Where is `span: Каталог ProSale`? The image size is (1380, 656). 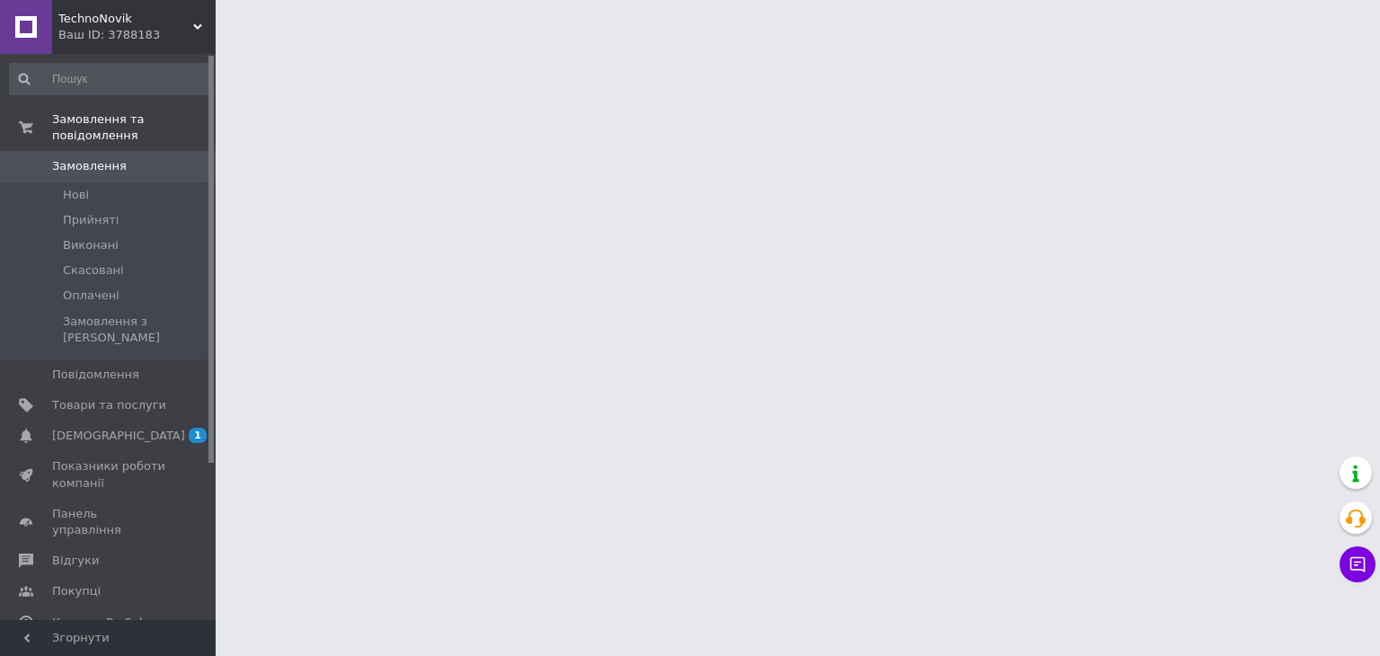
span: Каталог ProSale is located at coordinates (101, 622).